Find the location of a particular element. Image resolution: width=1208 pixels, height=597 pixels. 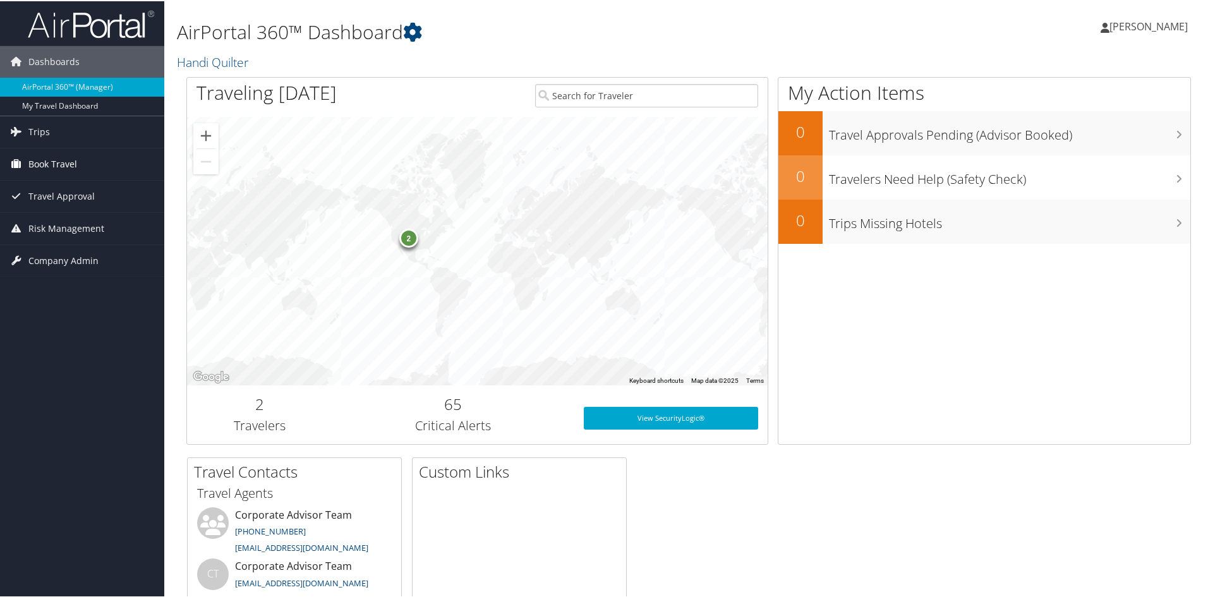

h3: Travelers Need Help (Safety Check) is located at coordinates (1010, 175).